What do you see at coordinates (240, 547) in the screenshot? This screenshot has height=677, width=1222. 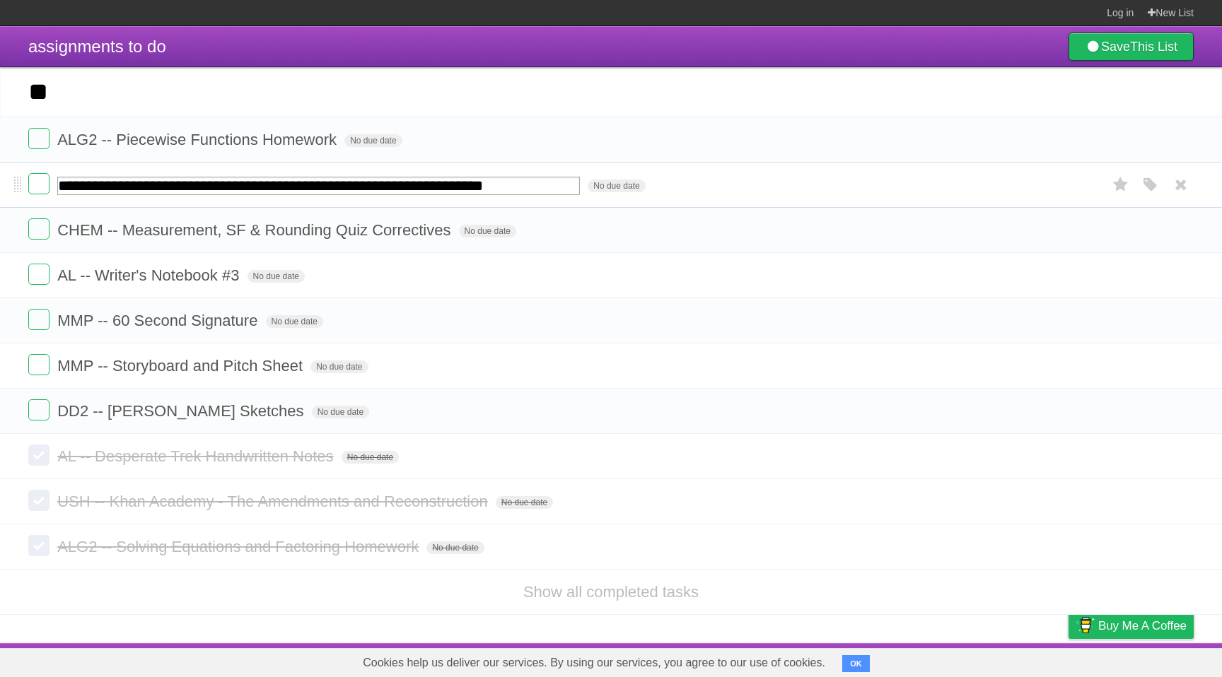 I see `span: ALG2 -- Solving Equations and Factoring Homework` at bounding box center [240, 547].